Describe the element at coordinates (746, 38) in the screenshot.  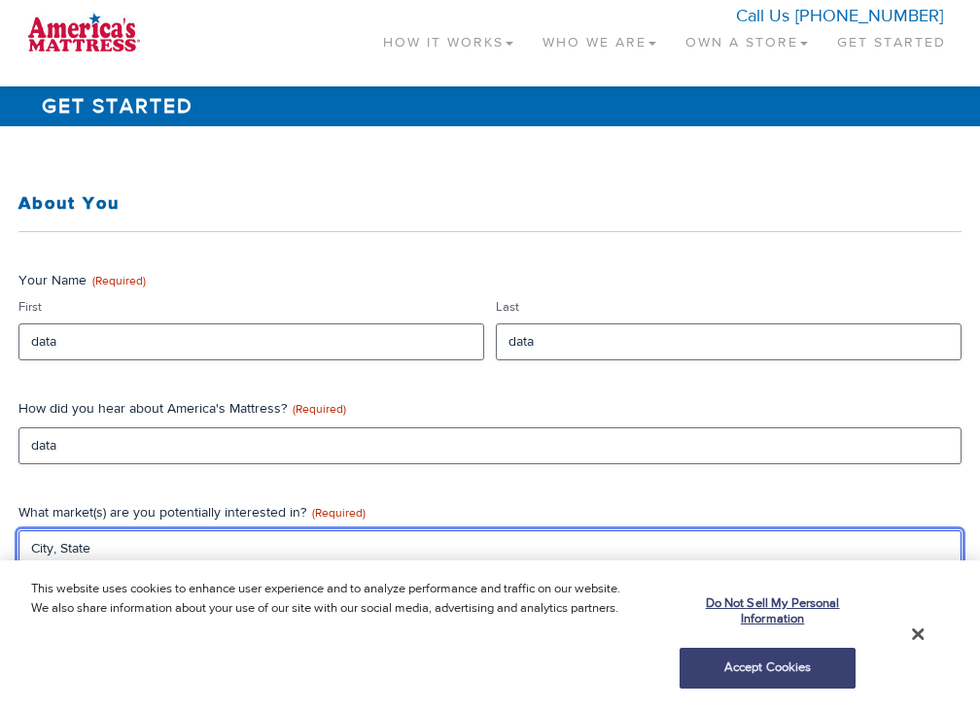
I see `a: Own a Store` at that location.